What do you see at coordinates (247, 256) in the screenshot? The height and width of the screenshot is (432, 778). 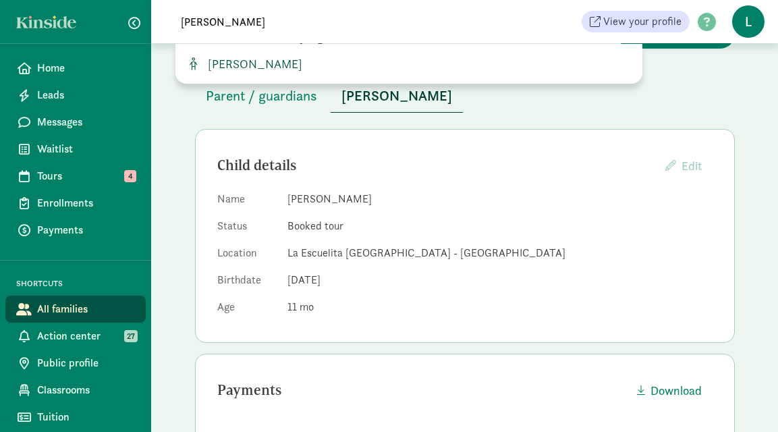 I see `dt: Location` at bounding box center [247, 256].